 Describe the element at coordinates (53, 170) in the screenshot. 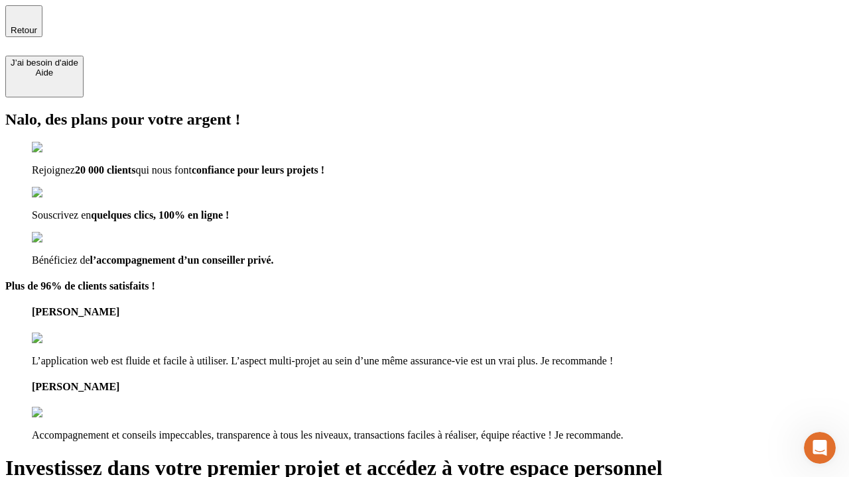

I see `span: Rejoignez` at that location.